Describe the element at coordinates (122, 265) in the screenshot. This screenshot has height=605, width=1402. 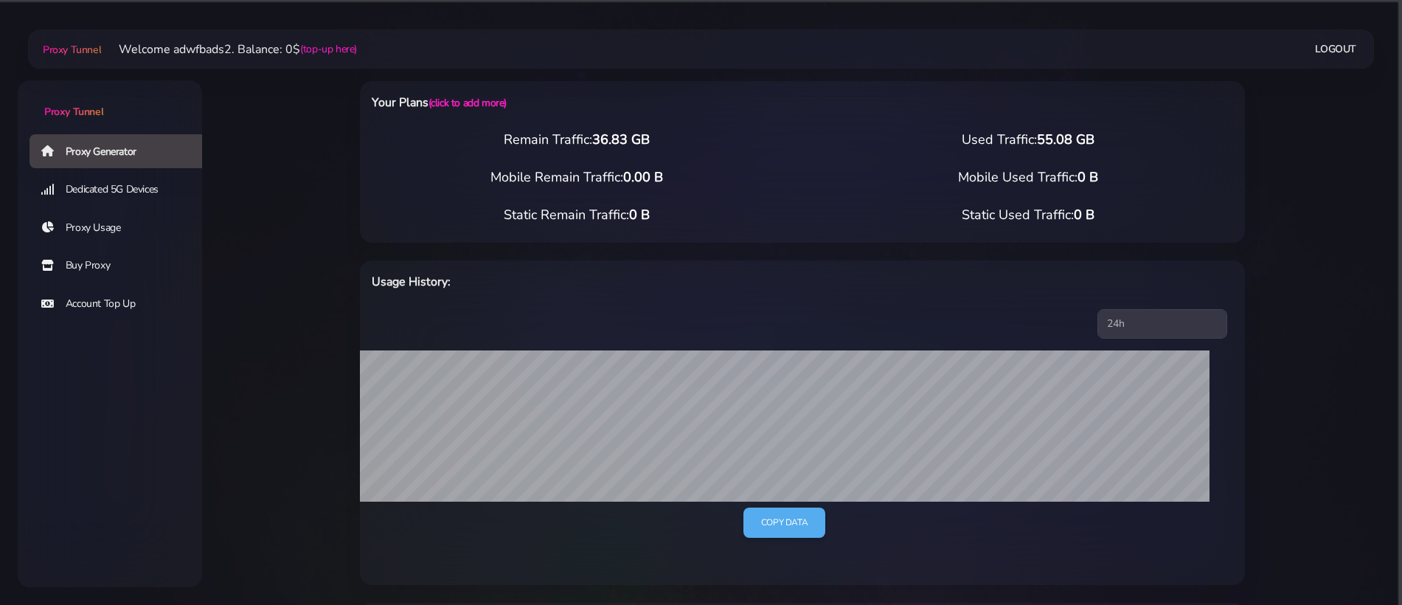
I see `a: Buy Proxy` at that location.